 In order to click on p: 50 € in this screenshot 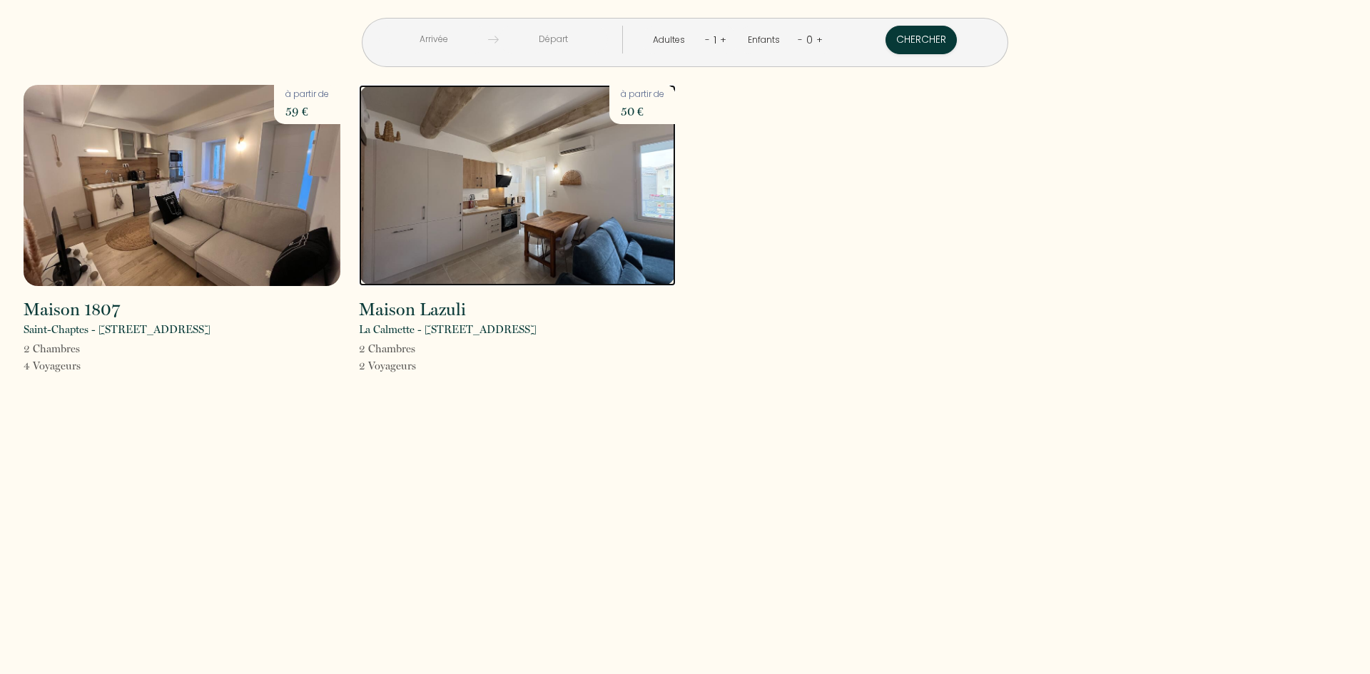, I will do `click(642, 111)`.